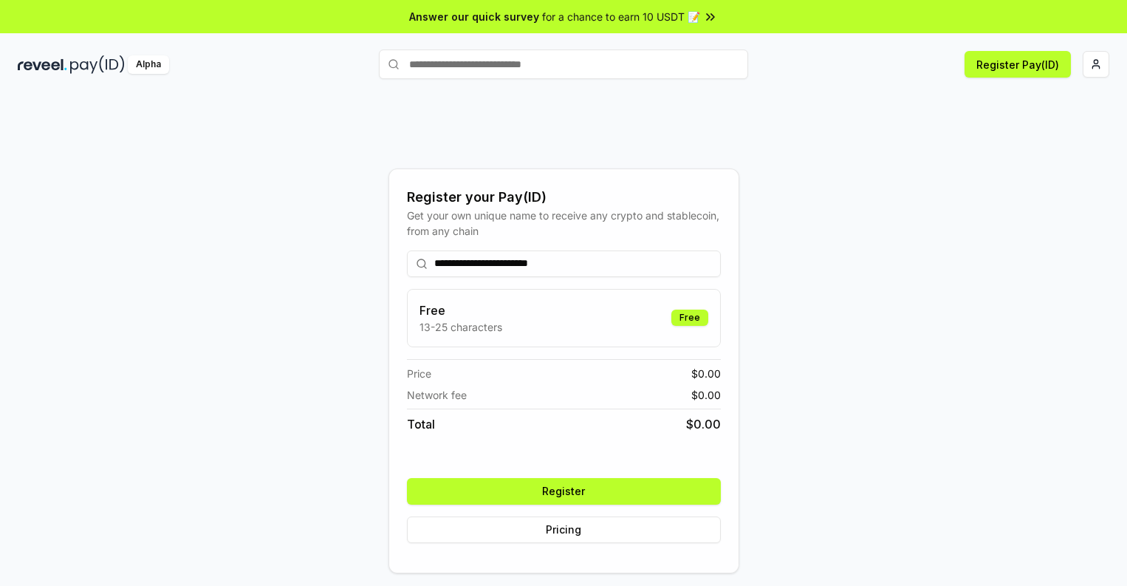 This screenshot has width=1127, height=586. What do you see at coordinates (461, 326) in the screenshot?
I see `p: 13-25 characters` at bounding box center [461, 326].